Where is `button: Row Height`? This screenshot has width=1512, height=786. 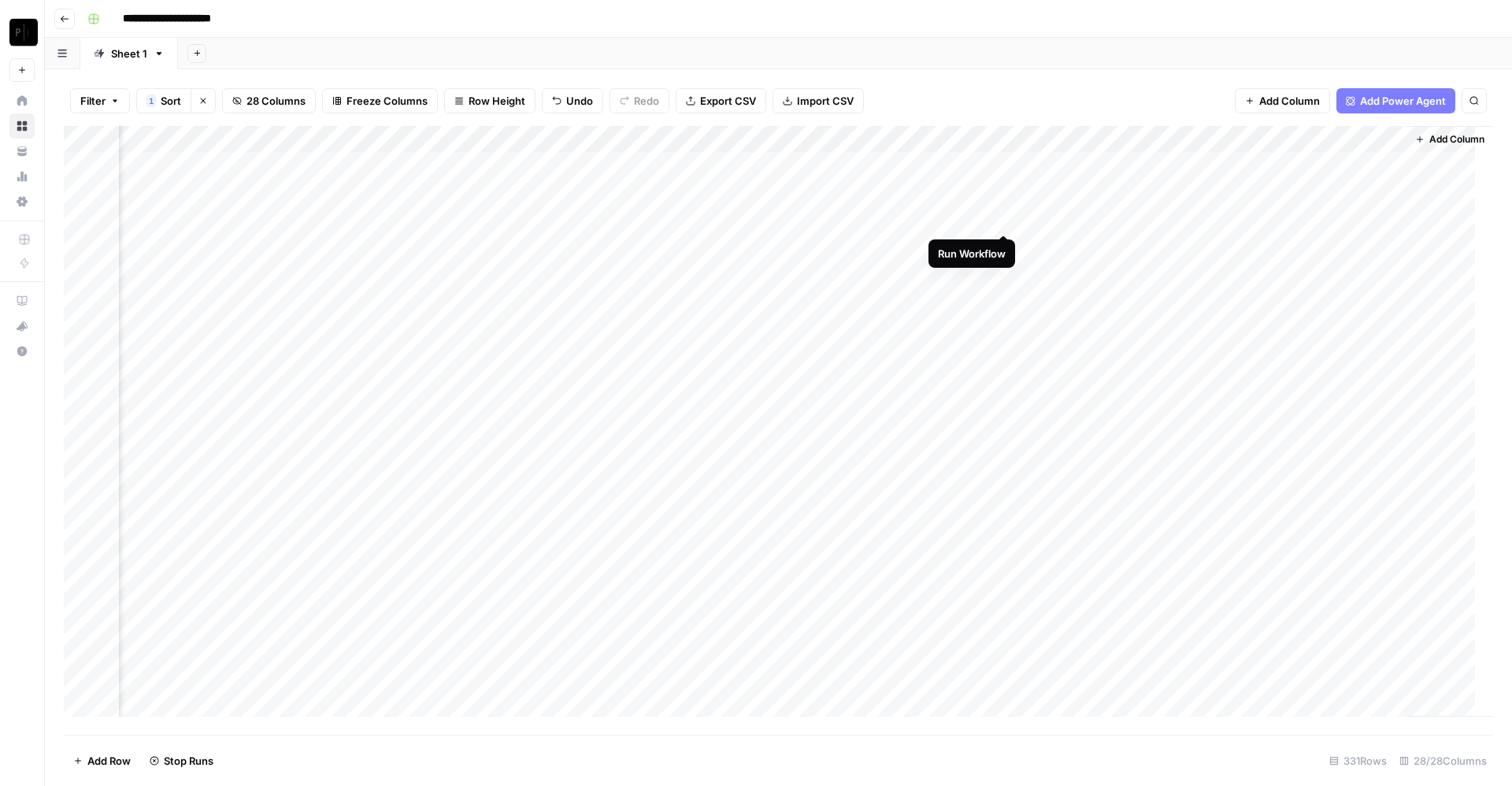 button: Row Height is located at coordinates (490, 101).